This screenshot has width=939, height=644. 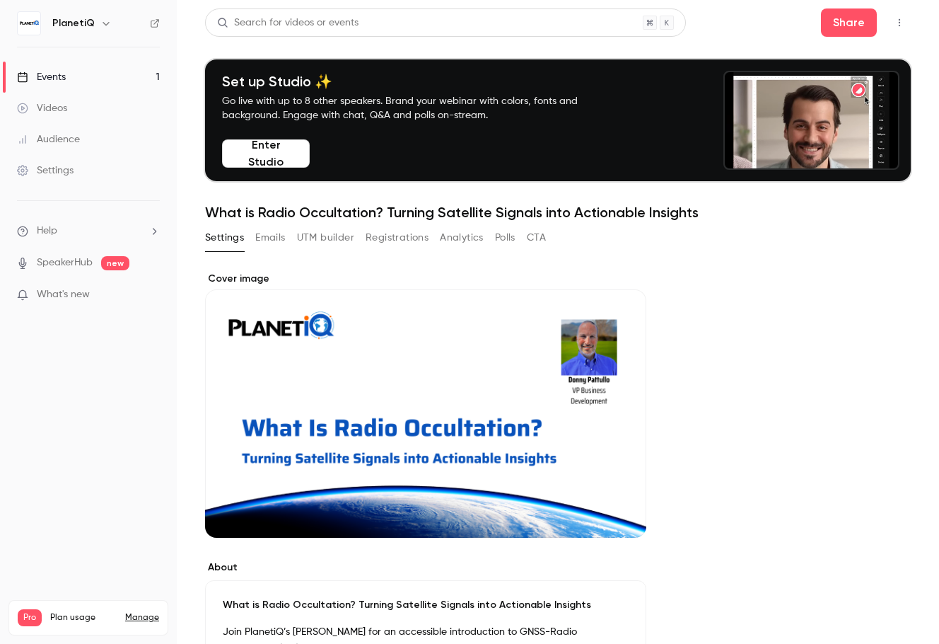 I want to click on li: help-dropdown-opener, so click(x=88, y=231).